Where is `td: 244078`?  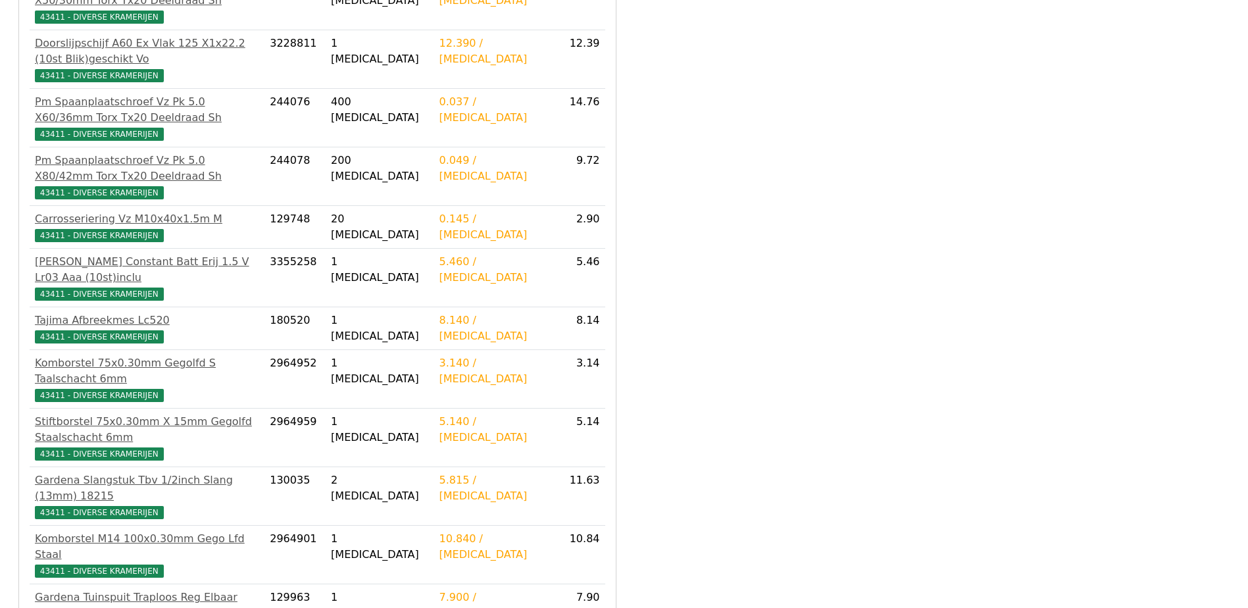
td: 244078 is located at coordinates (295, 176).